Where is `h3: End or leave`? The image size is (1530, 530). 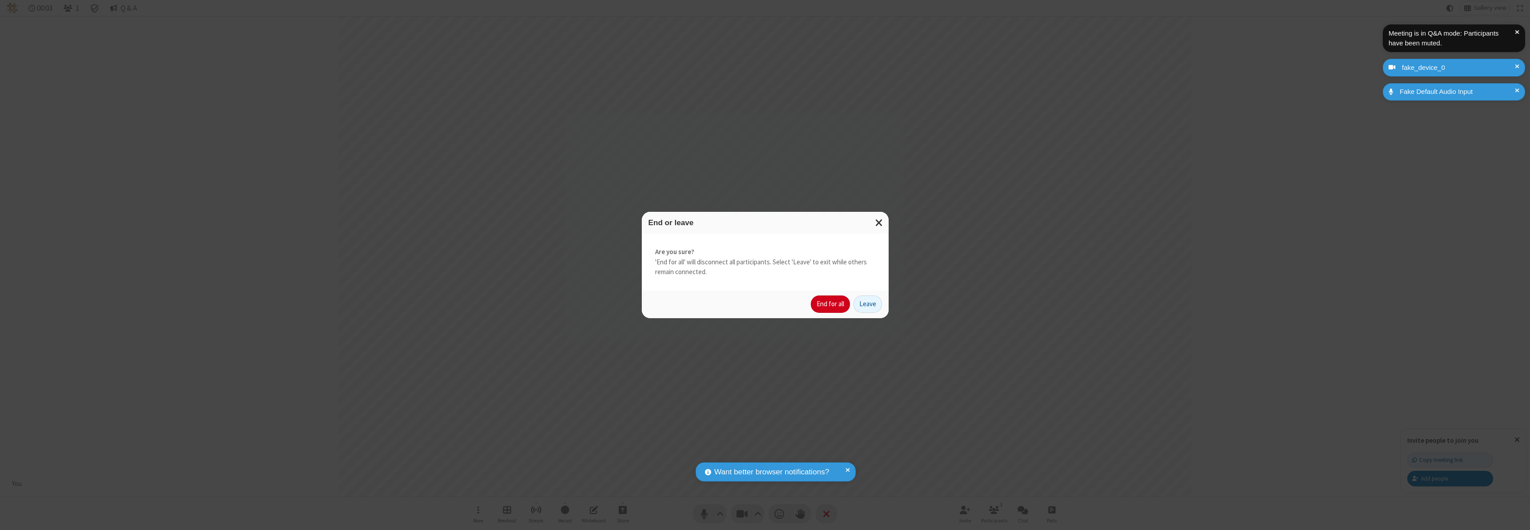 h3: End or leave is located at coordinates (765, 222).